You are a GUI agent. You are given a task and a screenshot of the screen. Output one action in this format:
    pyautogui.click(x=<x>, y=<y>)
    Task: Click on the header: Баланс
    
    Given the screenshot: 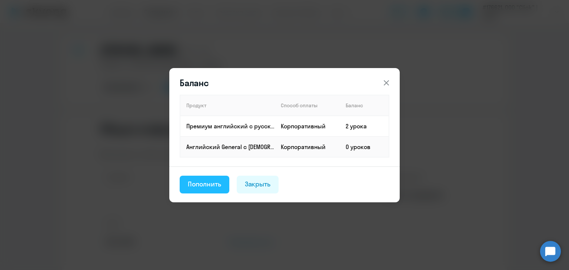 What is the action you would take?
    pyautogui.click(x=284, y=83)
    